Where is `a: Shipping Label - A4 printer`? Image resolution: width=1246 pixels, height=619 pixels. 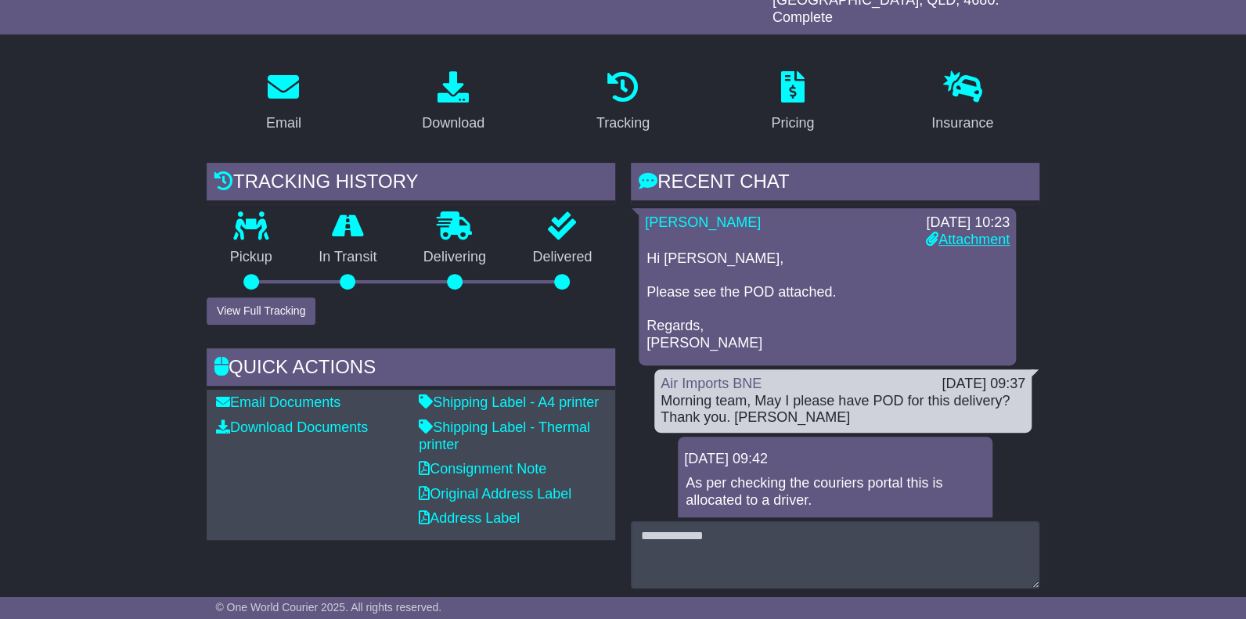 a: Shipping Label - A4 printer is located at coordinates (509, 402).